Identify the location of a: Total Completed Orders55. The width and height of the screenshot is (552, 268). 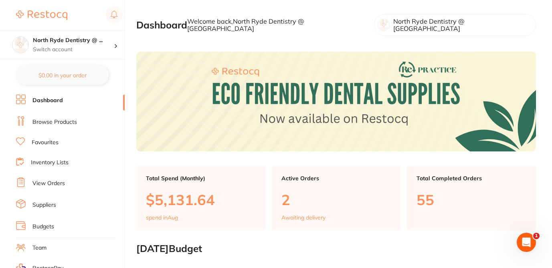
(471, 198).